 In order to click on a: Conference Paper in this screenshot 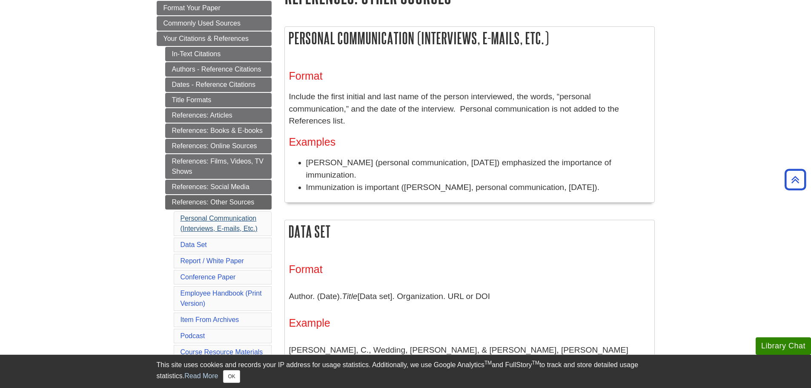, I will do `click(208, 277)`.